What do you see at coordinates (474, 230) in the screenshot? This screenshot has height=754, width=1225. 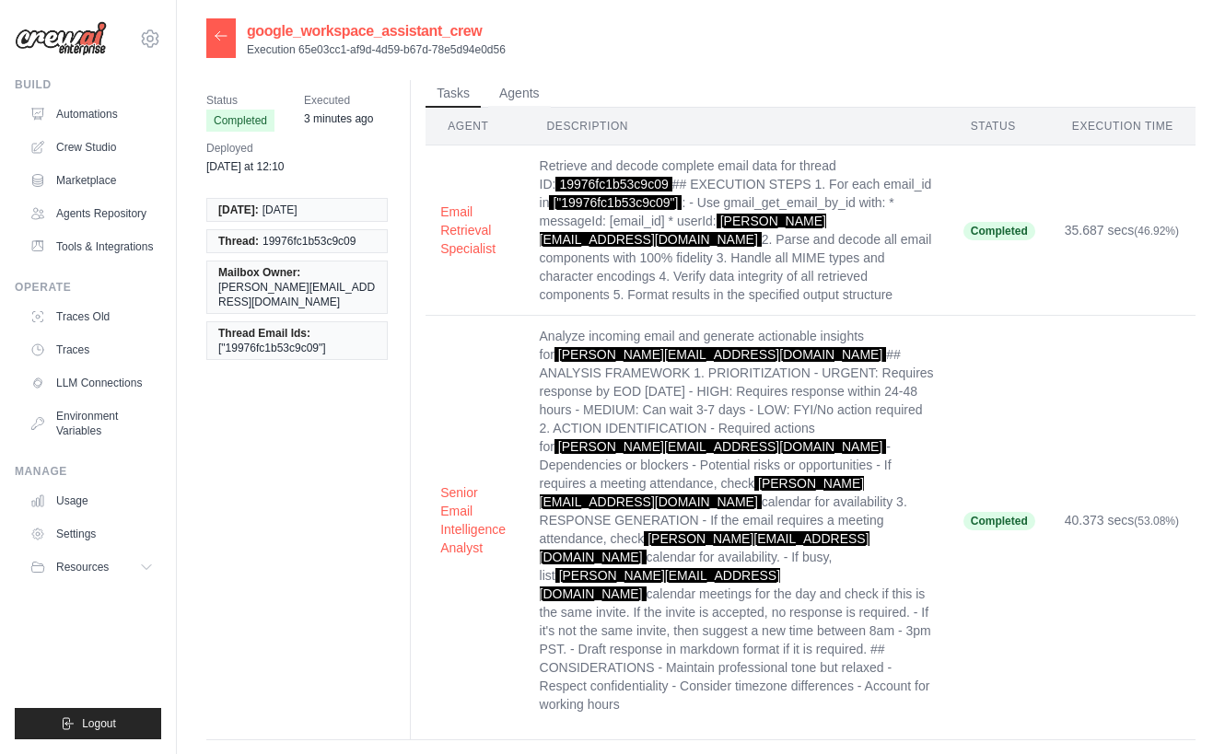 I see `button: Email Retrieval Specialist` at bounding box center [474, 230].